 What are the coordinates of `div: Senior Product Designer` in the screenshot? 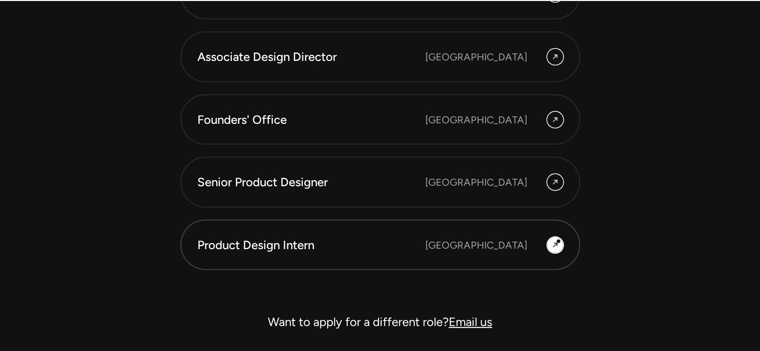 It's located at (311, 182).